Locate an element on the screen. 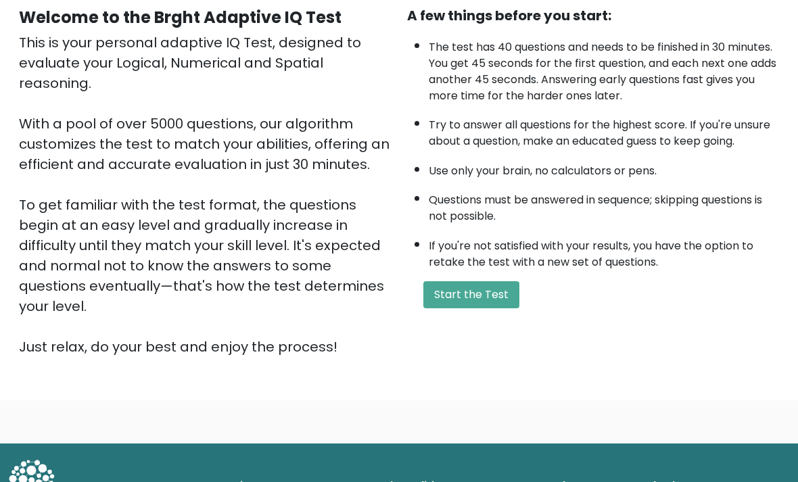  li: If you're not satisfied with your results, you have the option to retake the test with a new set ... is located at coordinates (604, 251).